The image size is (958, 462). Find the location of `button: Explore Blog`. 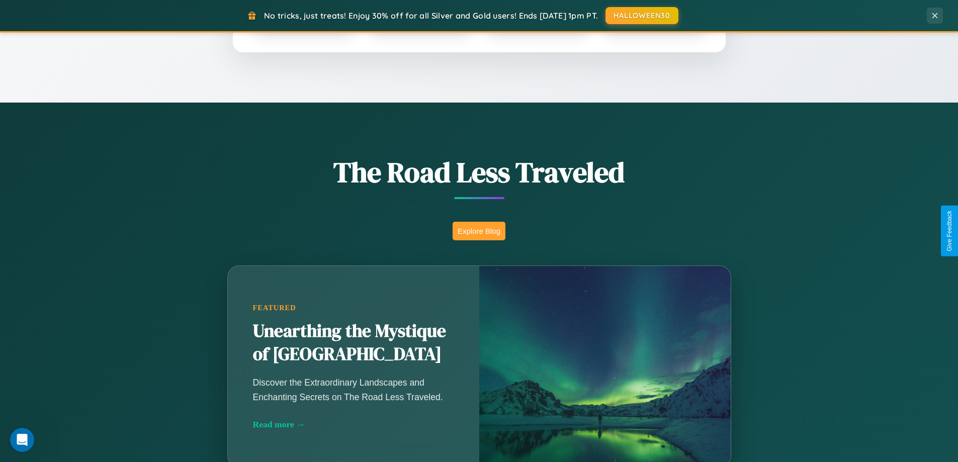

button: Explore Blog is located at coordinates (479, 231).